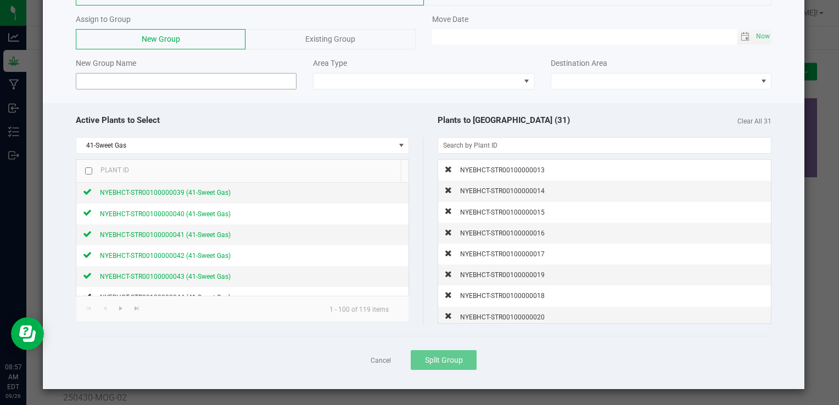  Describe the element at coordinates (762, 37) in the screenshot. I see `span: select` at that location.